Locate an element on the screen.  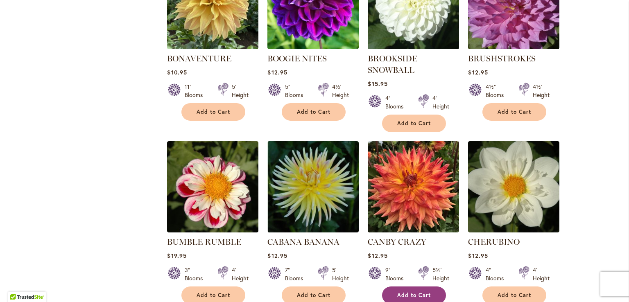
div: 9" Blooms is located at coordinates (396, 274).